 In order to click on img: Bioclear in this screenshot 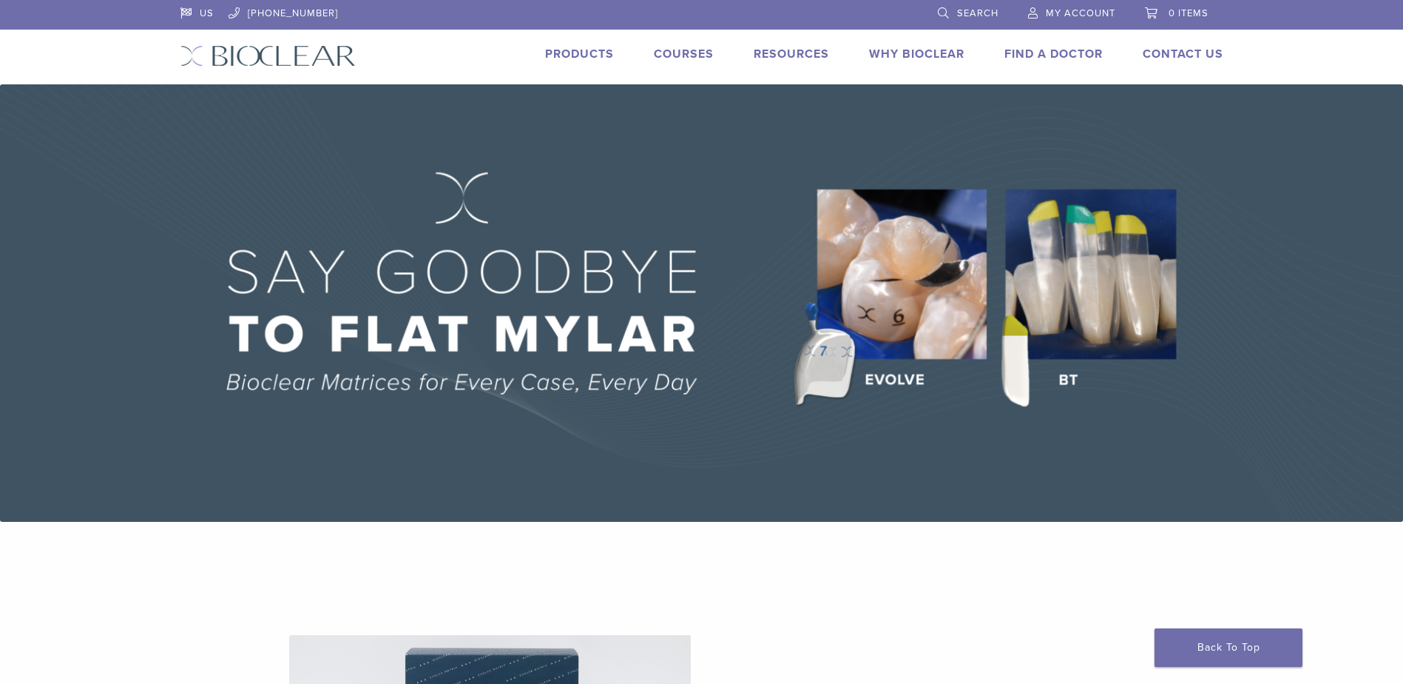, I will do `click(268, 55)`.